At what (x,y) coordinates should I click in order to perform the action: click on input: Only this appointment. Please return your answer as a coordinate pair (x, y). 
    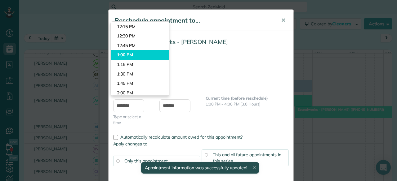
    Looking at the image, I should click on (118, 161).